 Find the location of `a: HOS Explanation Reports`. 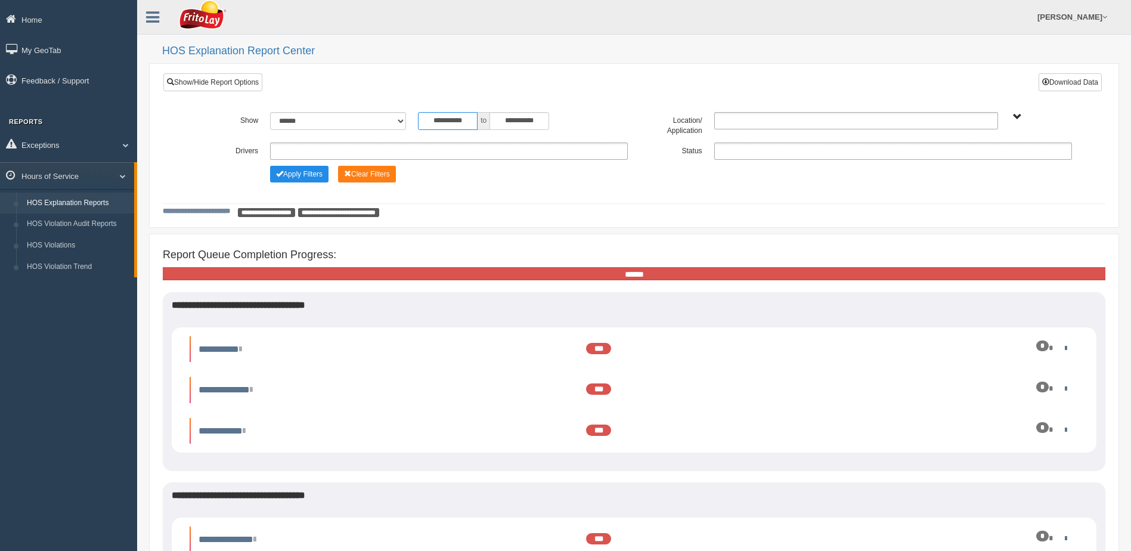

a: HOS Explanation Reports is located at coordinates (78, 203).